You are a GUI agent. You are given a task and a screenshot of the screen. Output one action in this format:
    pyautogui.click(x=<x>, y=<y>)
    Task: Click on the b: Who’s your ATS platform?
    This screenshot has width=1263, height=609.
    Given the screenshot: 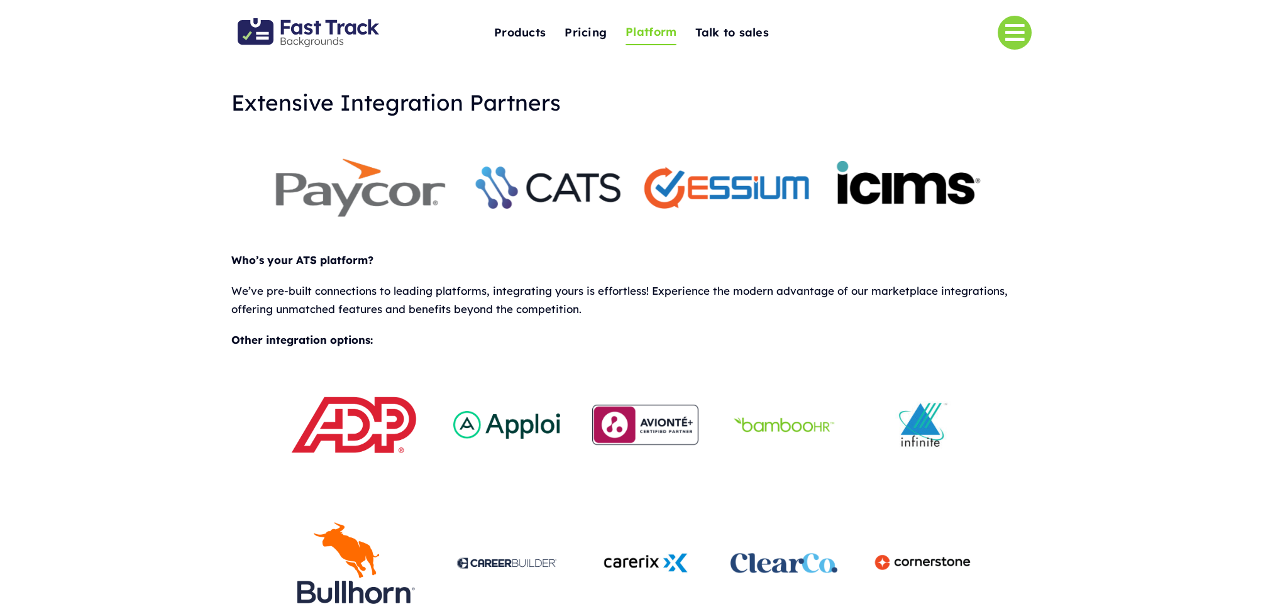 What is the action you would take?
    pyautogui.click(x=302, y=260)
    